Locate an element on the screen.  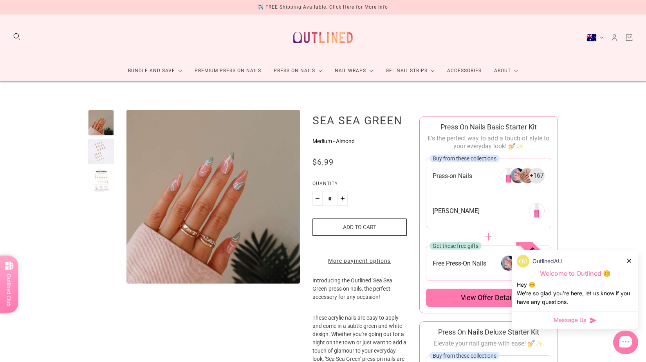
img: 266304946256-1 is located at coordinates (518, 175).